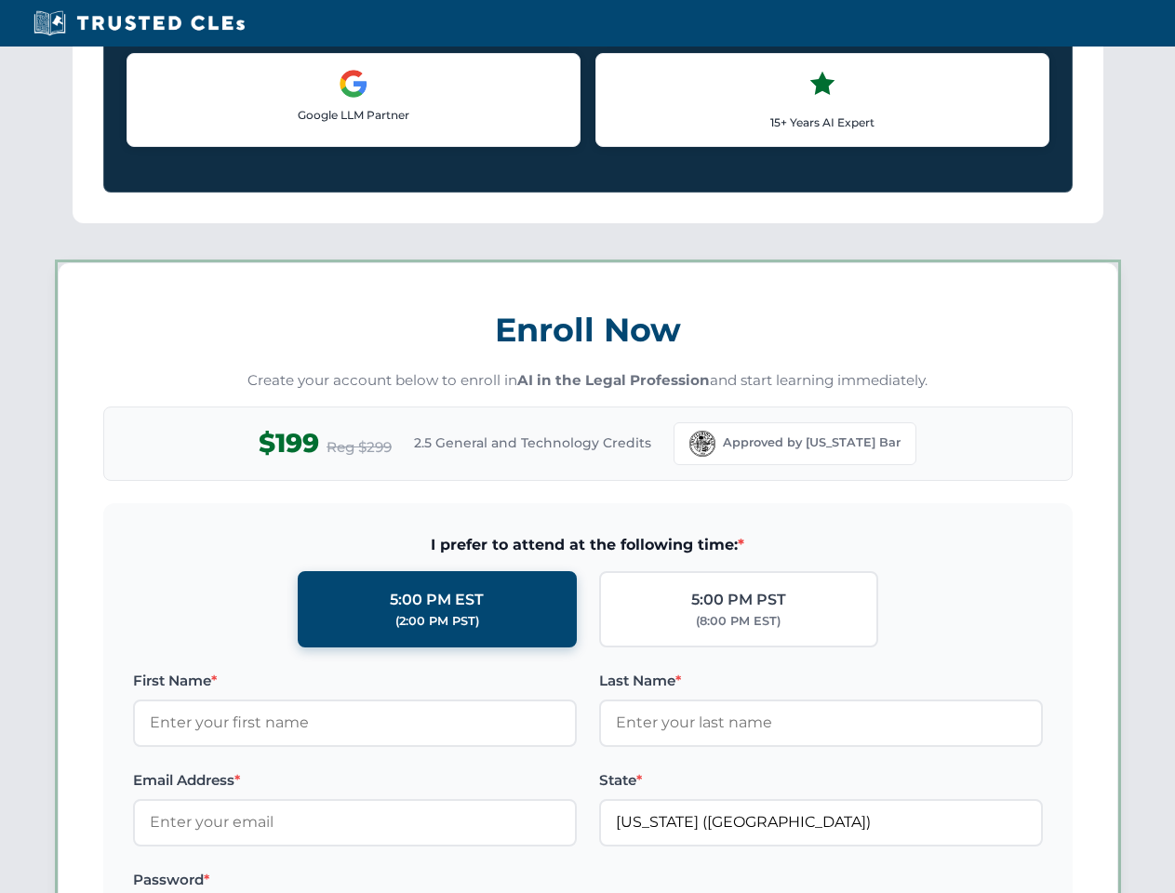 The height and width of the screenshot is (893, 1175). I want to click on label: State, so click(821, 781).